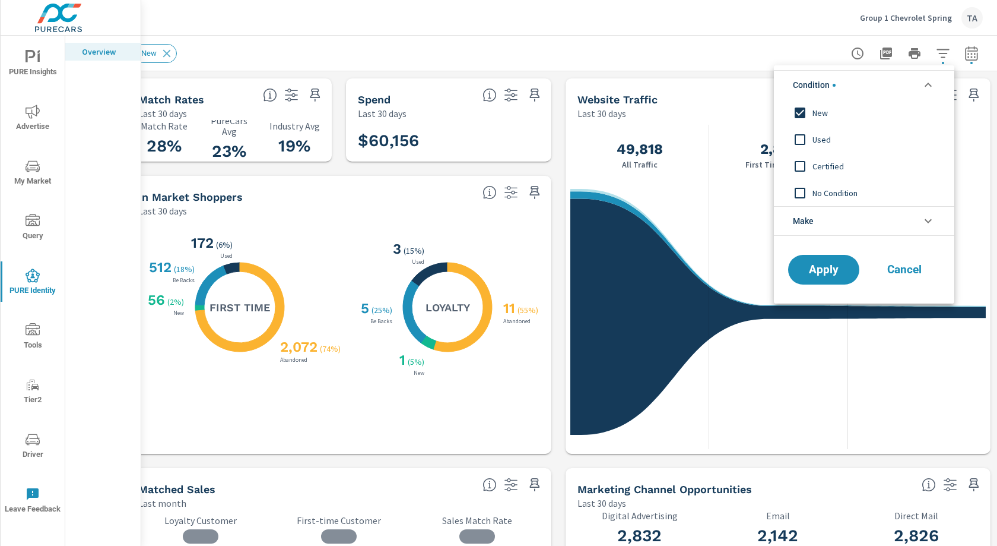  I want to click on div: New, so click(863, 112).